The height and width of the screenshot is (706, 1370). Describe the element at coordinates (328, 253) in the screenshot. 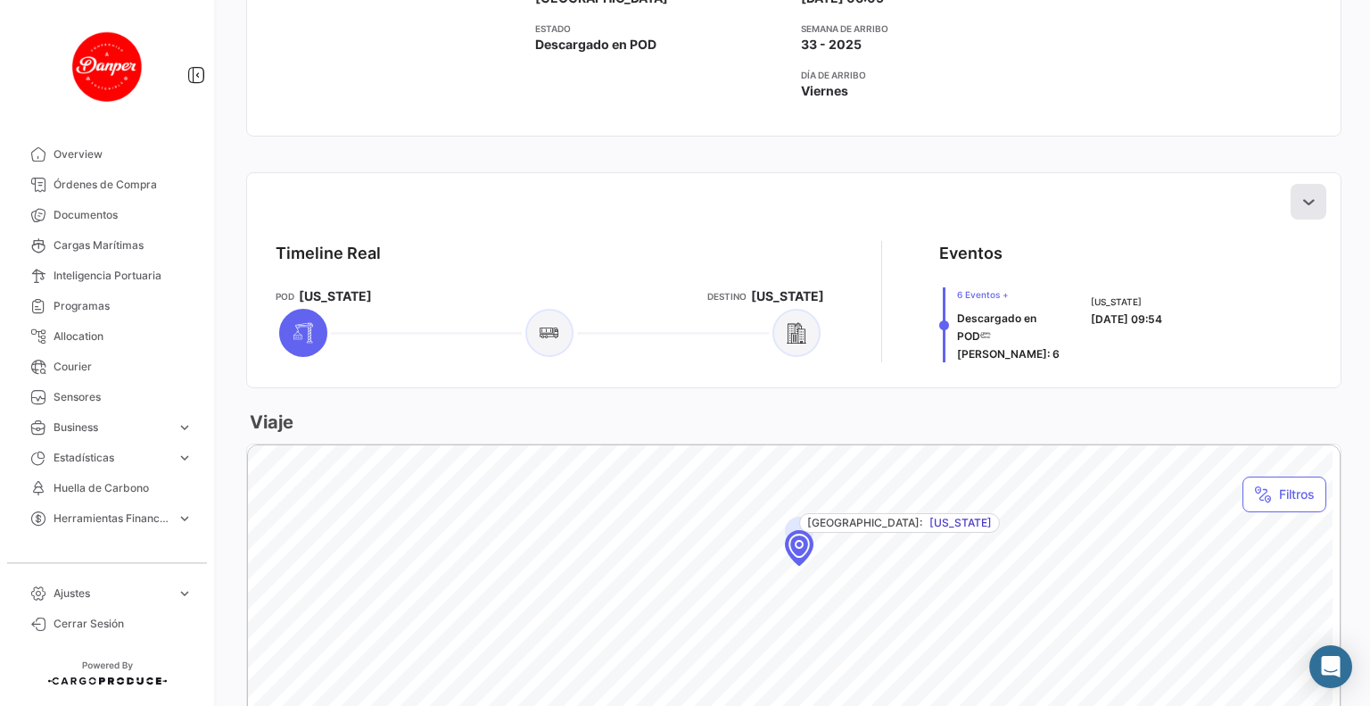

I see `div: Timeline Real` at that location.